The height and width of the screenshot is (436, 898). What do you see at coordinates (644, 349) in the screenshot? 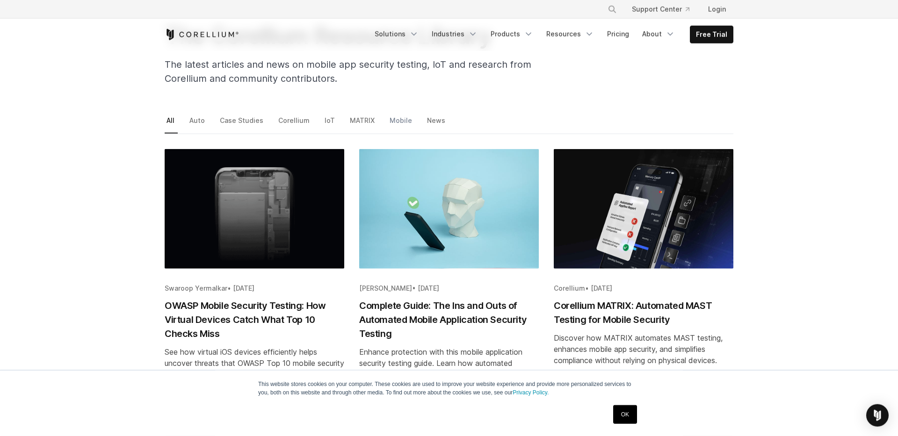
I see `div: Discover how MATRIX automates MAST testing, enhances mobile app security, and simplifies complian...` at bounding box center [644, 349].